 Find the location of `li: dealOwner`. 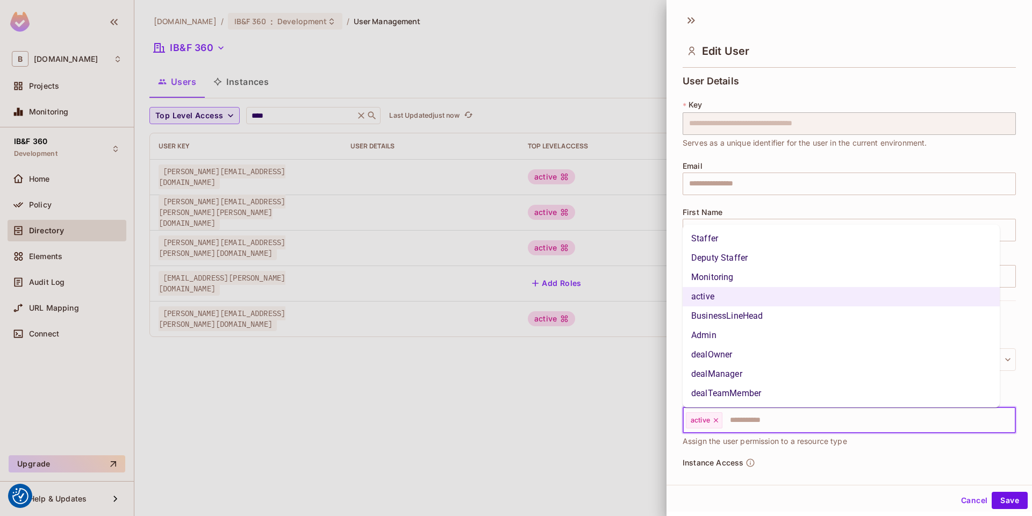

li: dealOwner is located at coordinates (841, 355).